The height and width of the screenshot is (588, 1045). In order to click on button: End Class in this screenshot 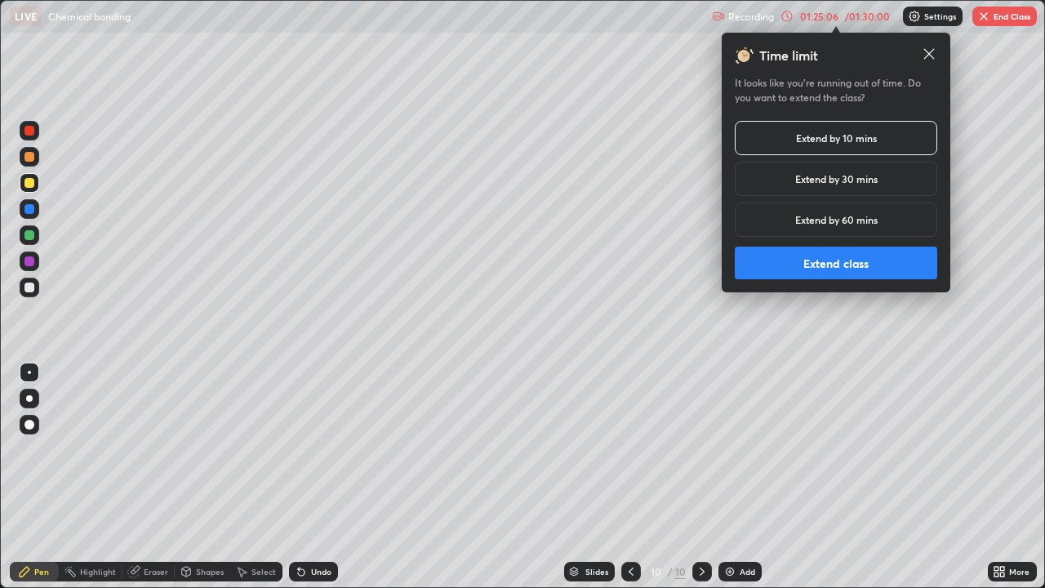, I will do `click(1004, 16)`.